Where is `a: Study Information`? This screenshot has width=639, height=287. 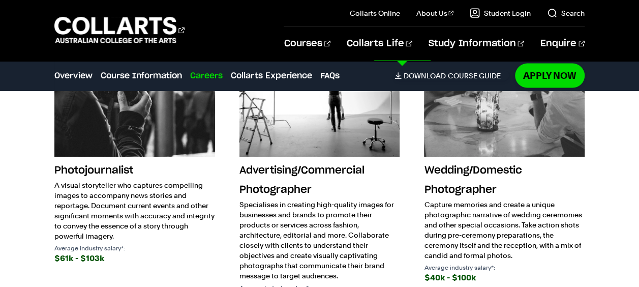 a: Study Information is located at coordinates (476, 44).